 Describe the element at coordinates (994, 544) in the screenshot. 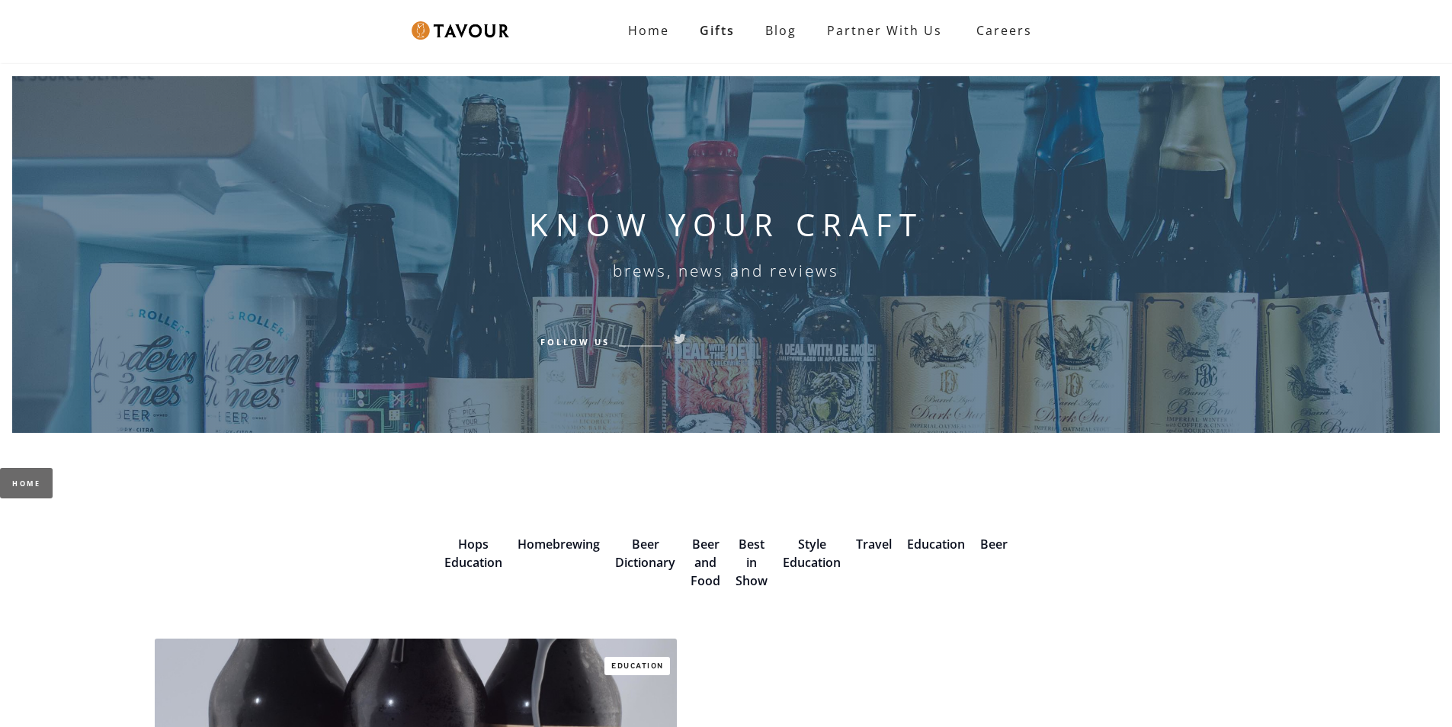

I see `a: Beer` at that location.